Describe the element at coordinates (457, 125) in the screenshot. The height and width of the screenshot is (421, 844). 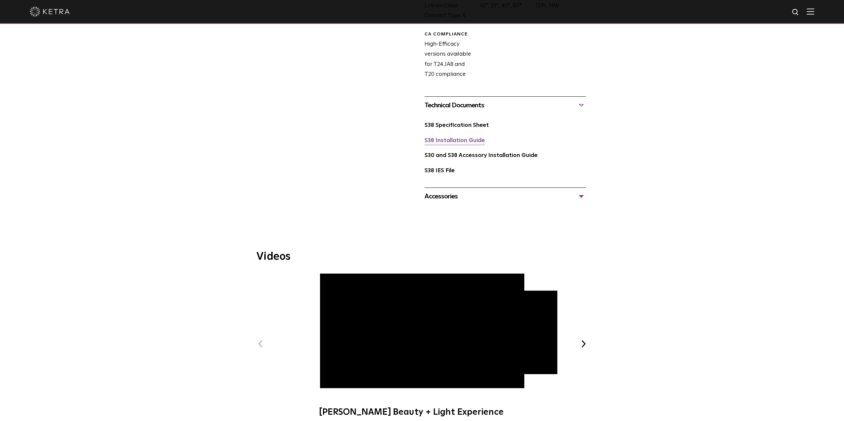
I see `a: S38 Specification Sheet` at that location.